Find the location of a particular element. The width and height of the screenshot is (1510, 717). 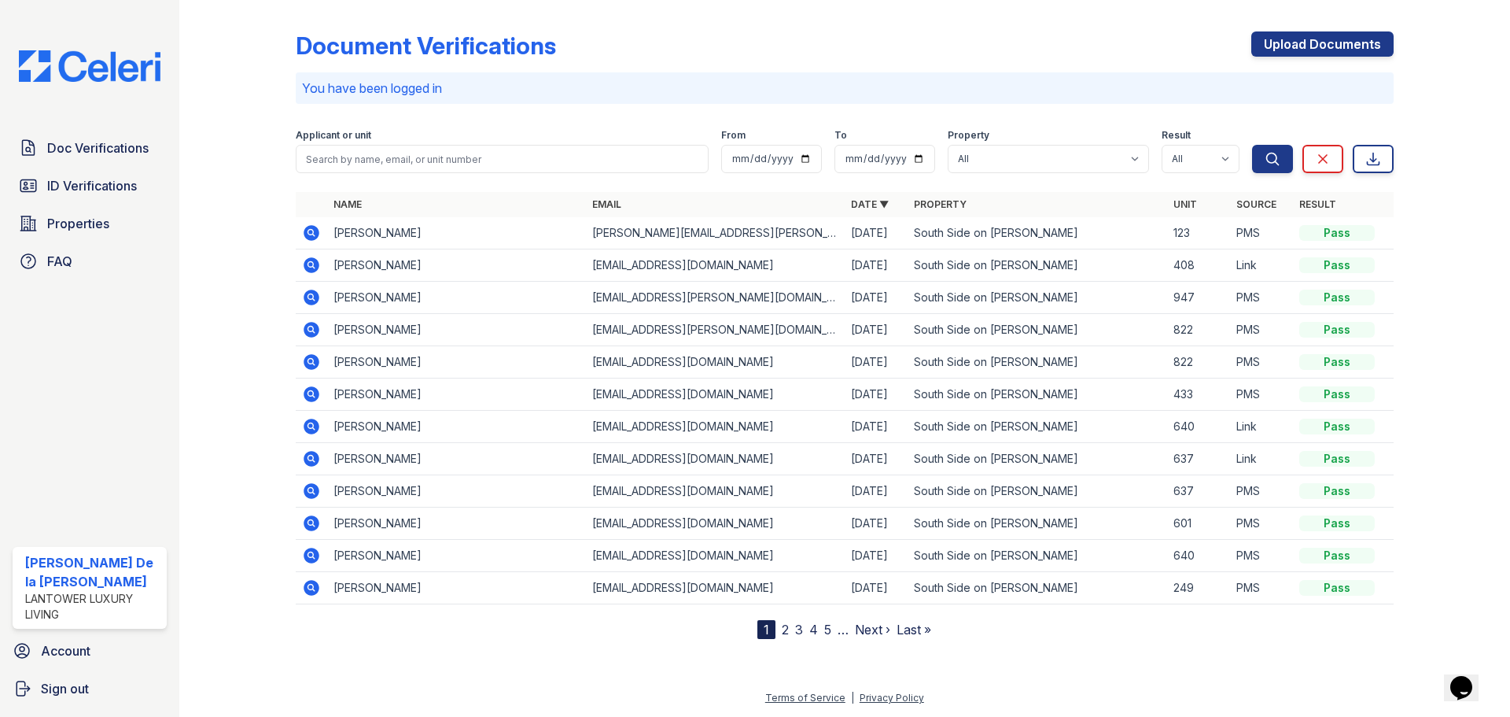

div: 1 is located at coordinates (766, 629).